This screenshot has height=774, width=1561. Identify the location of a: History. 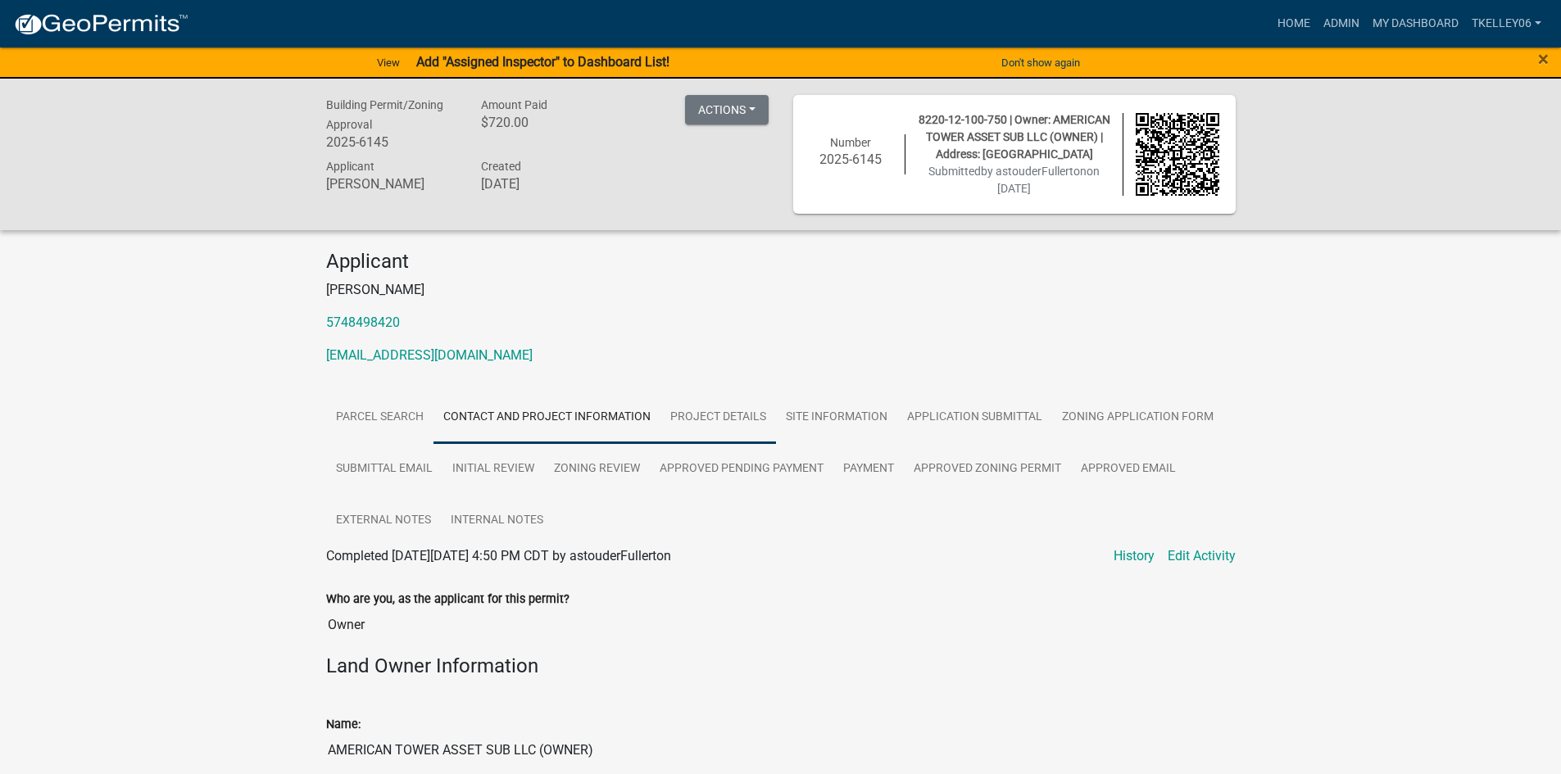
(1134, 556).